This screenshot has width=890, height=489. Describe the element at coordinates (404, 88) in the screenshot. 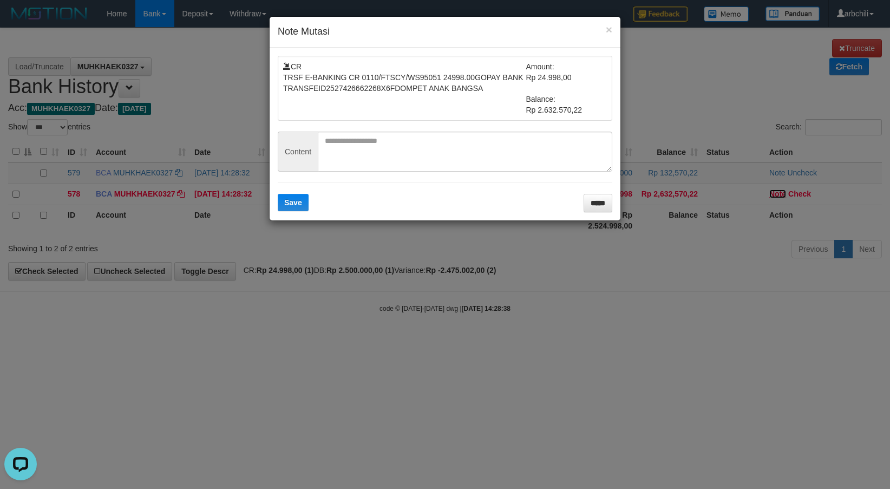

I see `td: CR TRSF E-BANKING CR 0110/FTSCY/WS95051 24998.00GOPAY BANK TRANSFEID2527426662268X6FDOMPET ANAK B...` at that location.